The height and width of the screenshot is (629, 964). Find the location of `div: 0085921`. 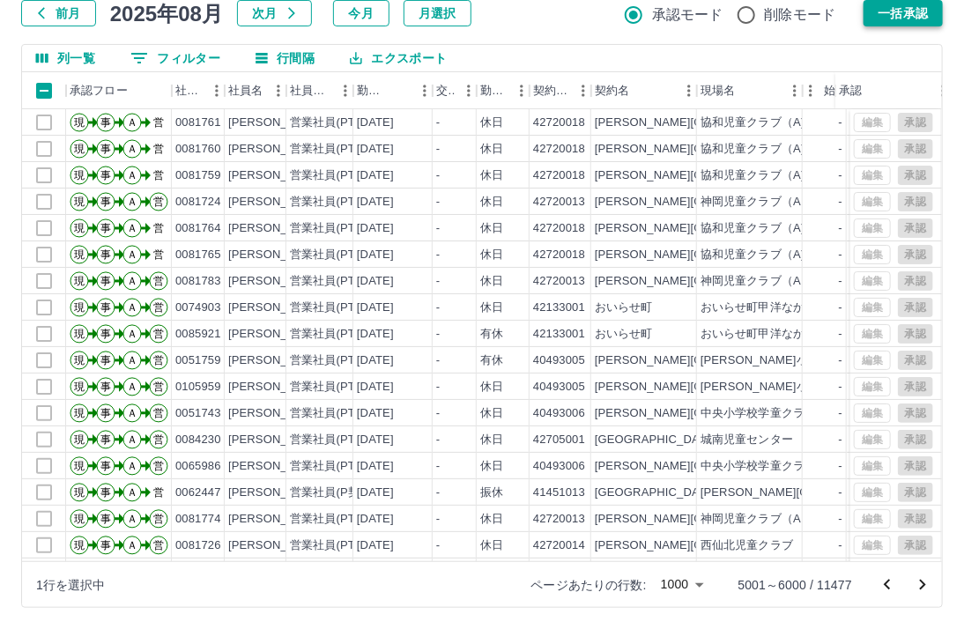

div: 0085921 is located at coordinates (198, 334).